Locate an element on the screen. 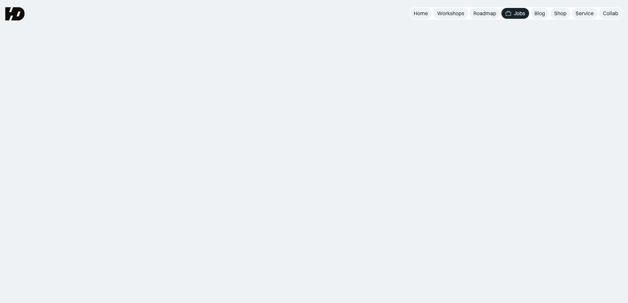  div: Roadmap is located at coordinates (485, 13).